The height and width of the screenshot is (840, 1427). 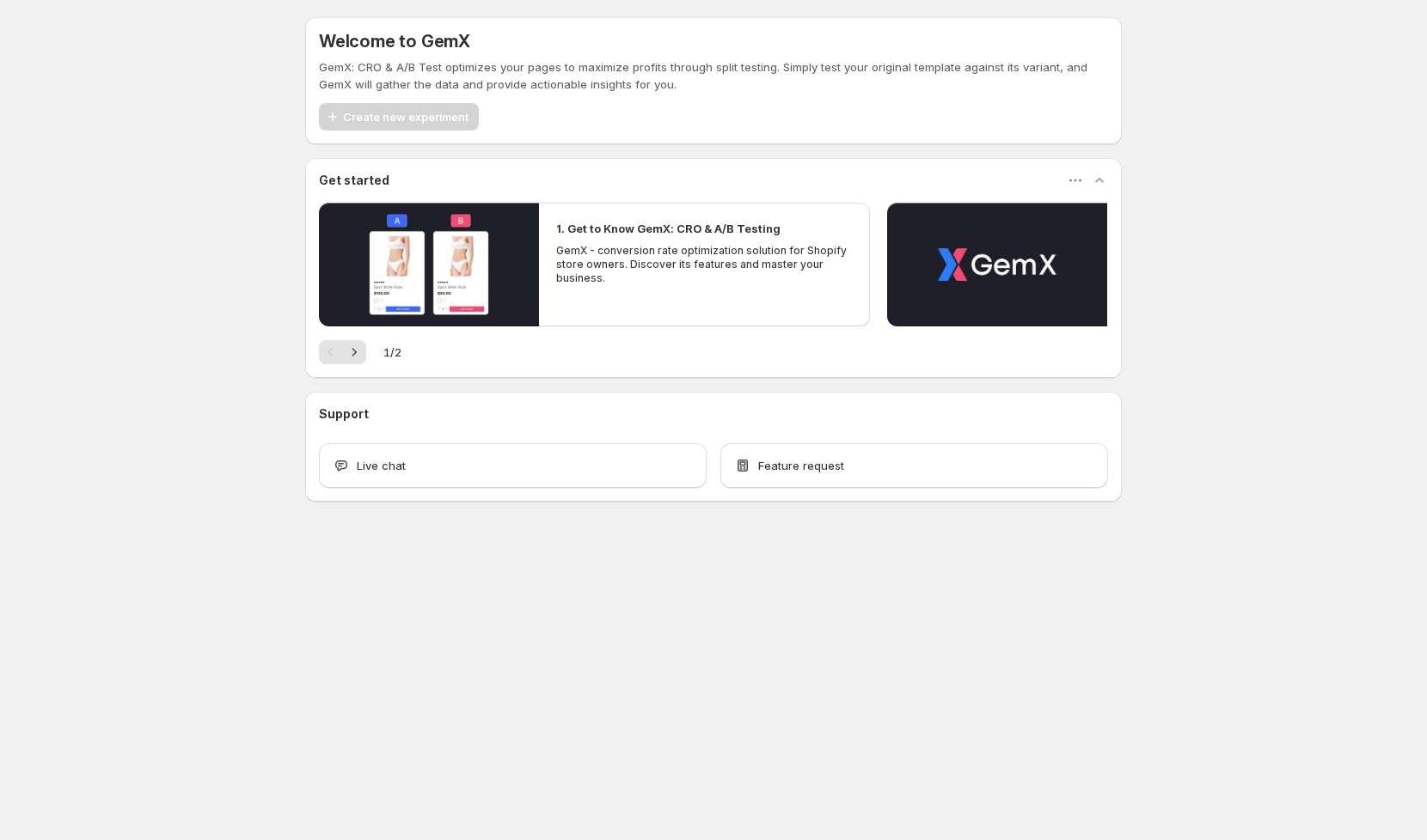 I want to click on button: Next, so click(x=354, y=353).